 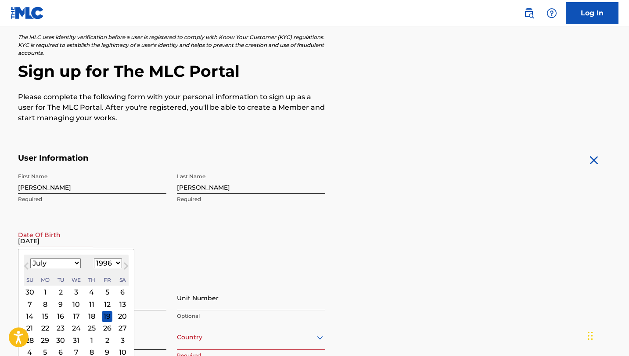 I want to click on h2: Sign up for The MLC Portal, so click(x=315, y=71).